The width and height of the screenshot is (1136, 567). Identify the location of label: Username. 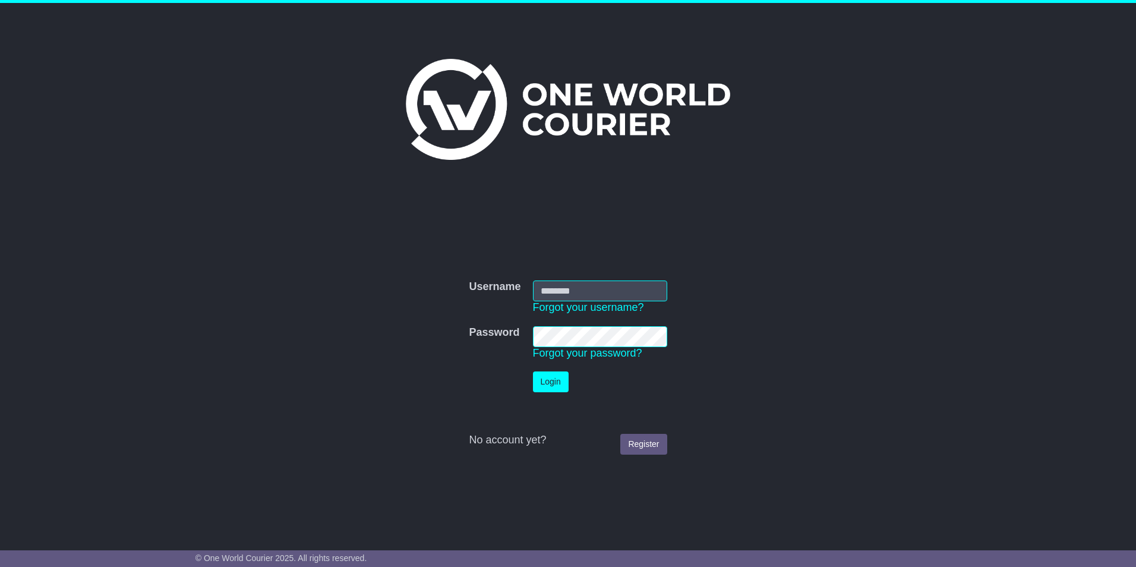
(494, 287).